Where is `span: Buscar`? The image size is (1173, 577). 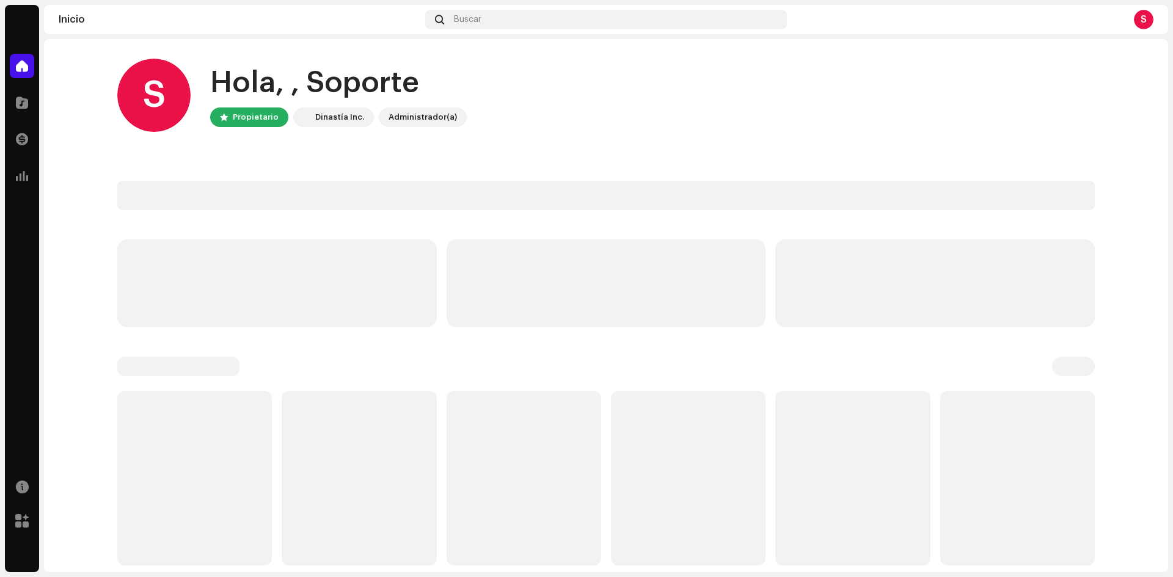 span: Buscar is located at coordinates (467, 20).